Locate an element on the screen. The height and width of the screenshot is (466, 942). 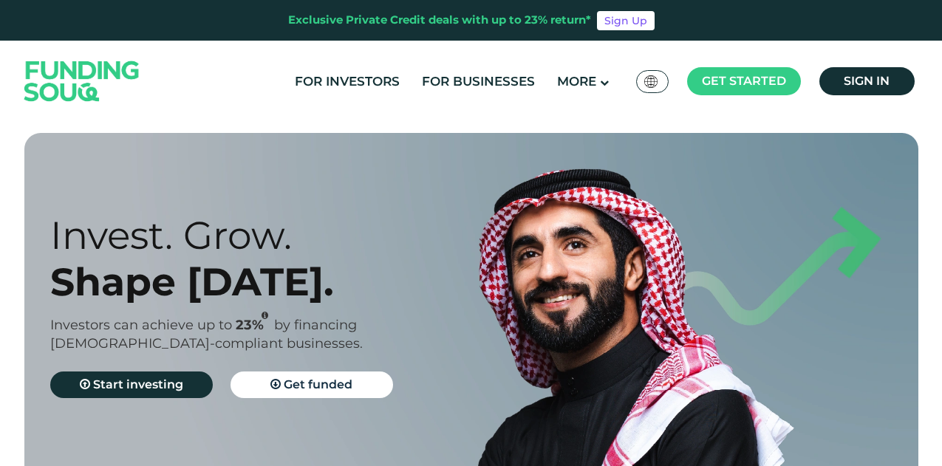
span: Sign in is located at coordinates (866, 80).